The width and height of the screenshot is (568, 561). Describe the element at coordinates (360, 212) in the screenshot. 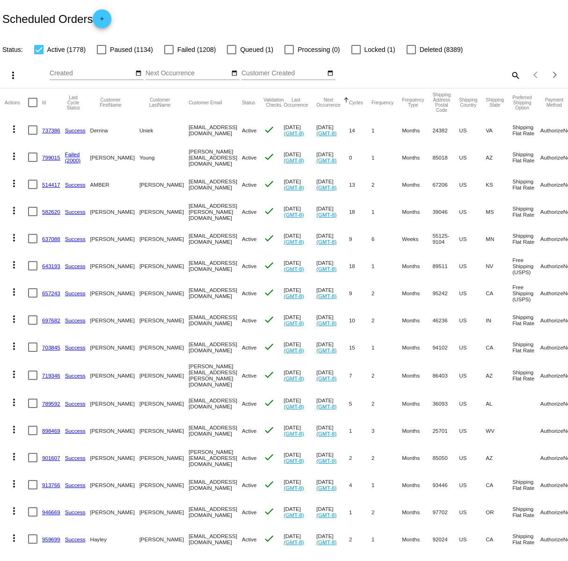

I see `mat-cell: 18` at that location.